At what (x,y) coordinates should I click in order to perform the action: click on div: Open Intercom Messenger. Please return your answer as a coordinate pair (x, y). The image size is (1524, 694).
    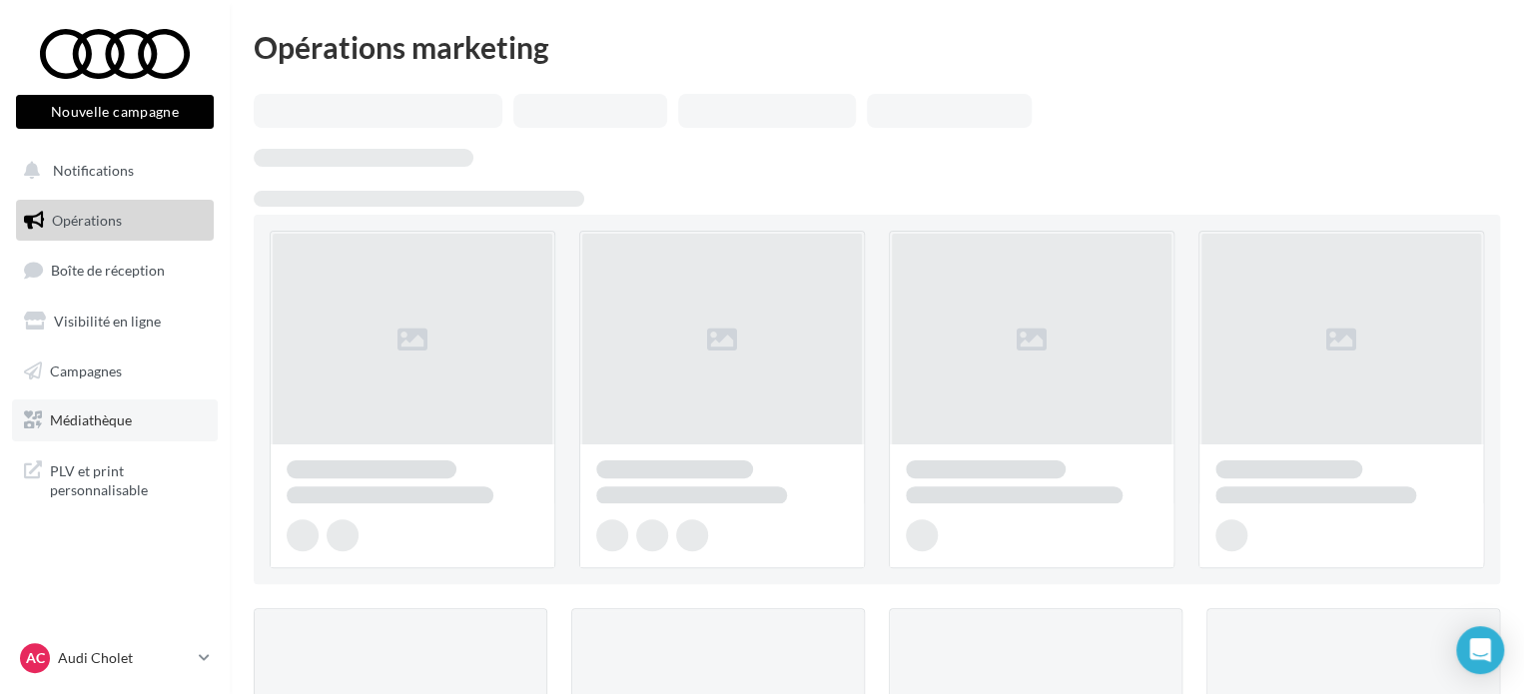
    Looking at the image, I should click on (1480, 650).